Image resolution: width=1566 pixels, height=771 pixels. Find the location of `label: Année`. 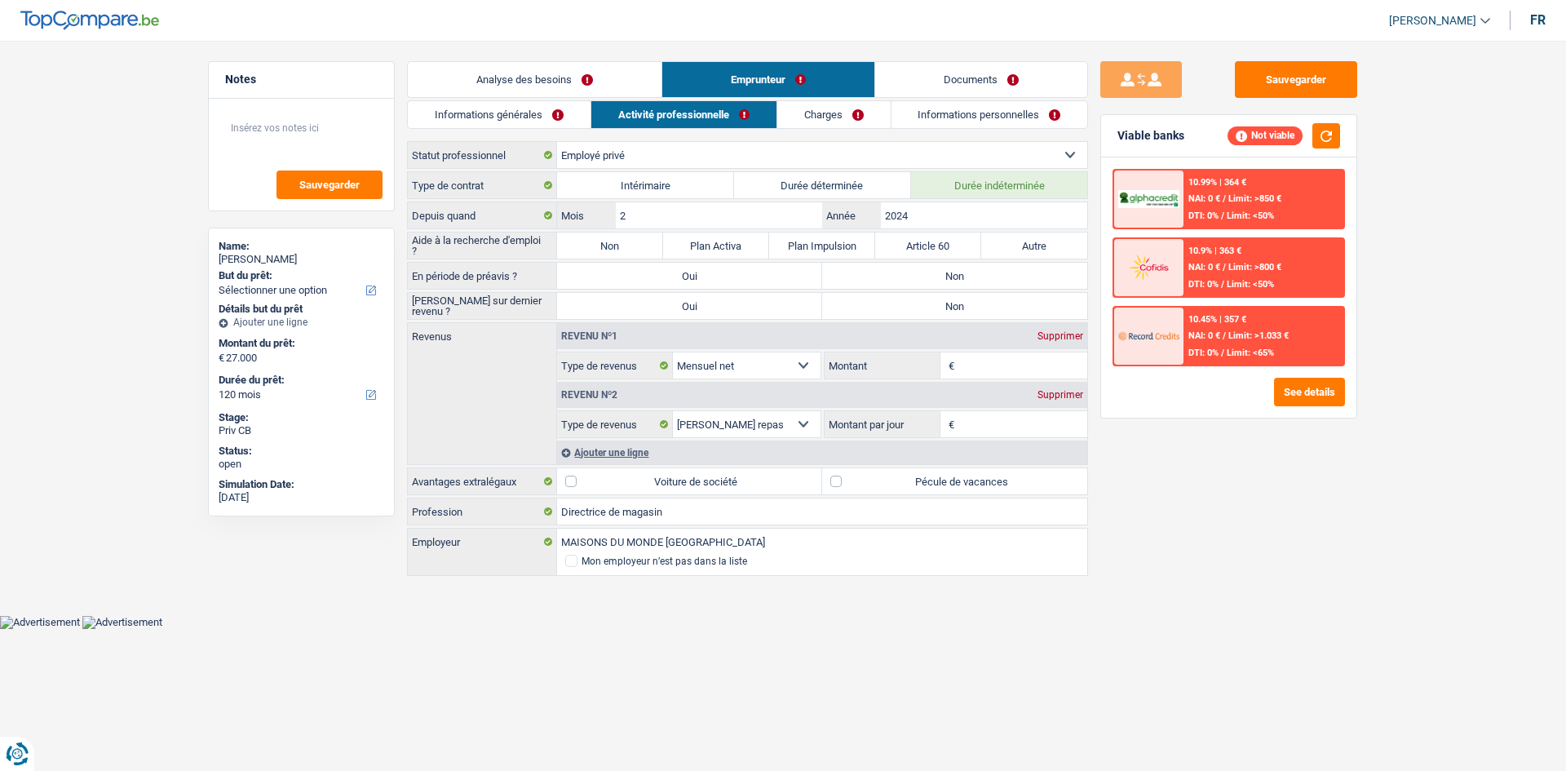

label: Année is located at coordinates (851, 215).